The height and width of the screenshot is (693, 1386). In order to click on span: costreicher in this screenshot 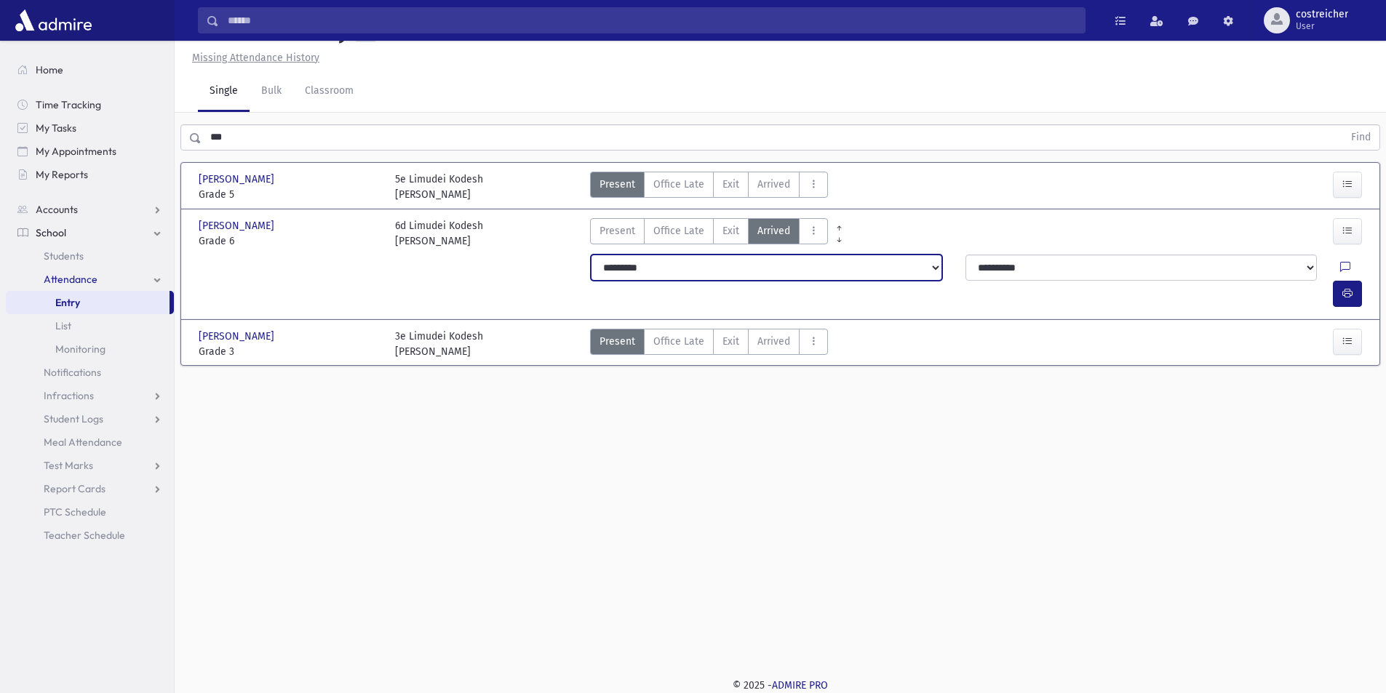, I will do `click(1322, 15)`.